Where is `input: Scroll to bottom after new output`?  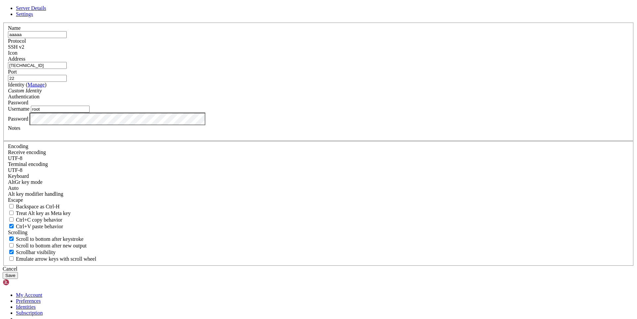
input: Scroll to bottom after new output is located at coordinates (11, 245).